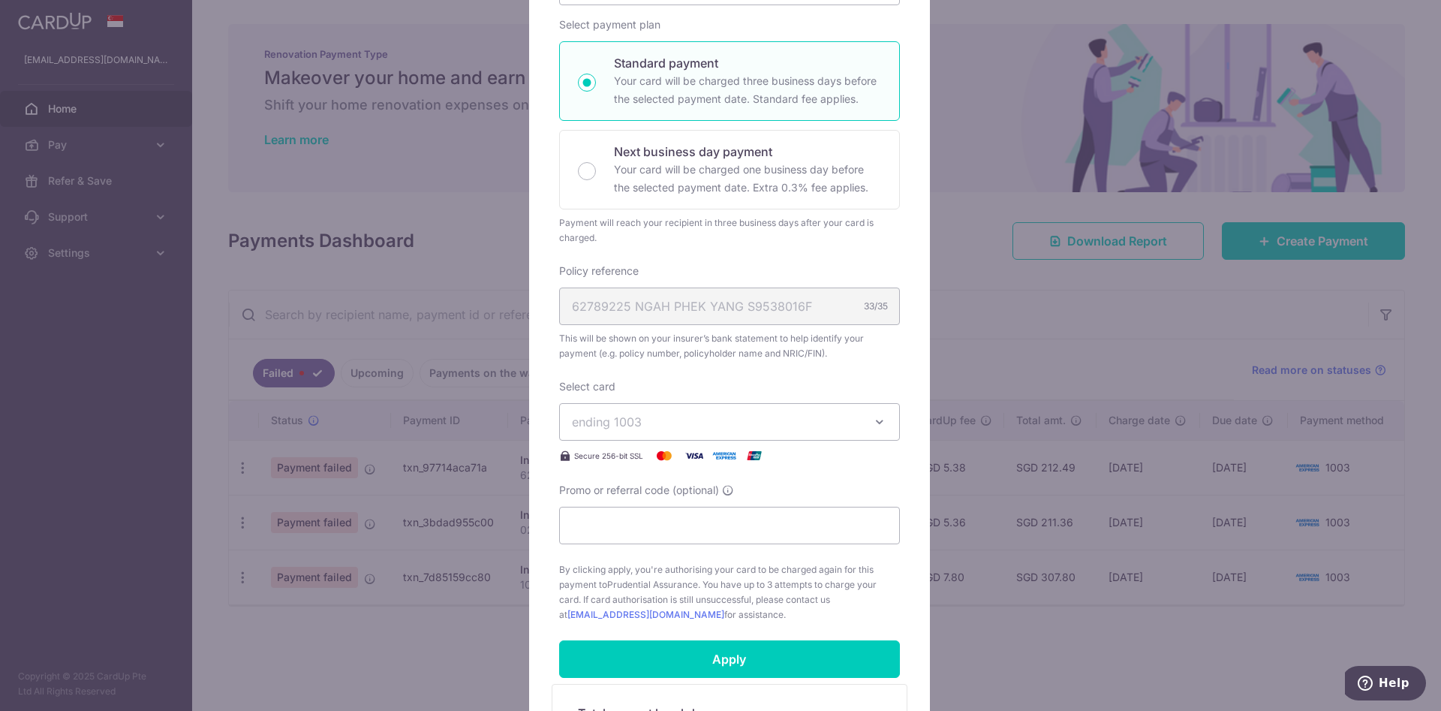  What do you see at coordinates (606, 422) in the screenshot?
I see `span: ending 1003` at bounding box center [606, 422].